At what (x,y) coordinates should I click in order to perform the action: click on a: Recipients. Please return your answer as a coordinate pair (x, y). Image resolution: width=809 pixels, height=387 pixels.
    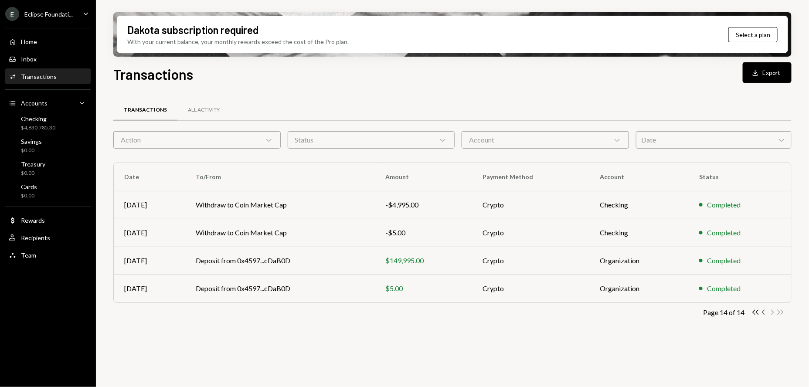
    Looking at the image, I should click on (48, 237).